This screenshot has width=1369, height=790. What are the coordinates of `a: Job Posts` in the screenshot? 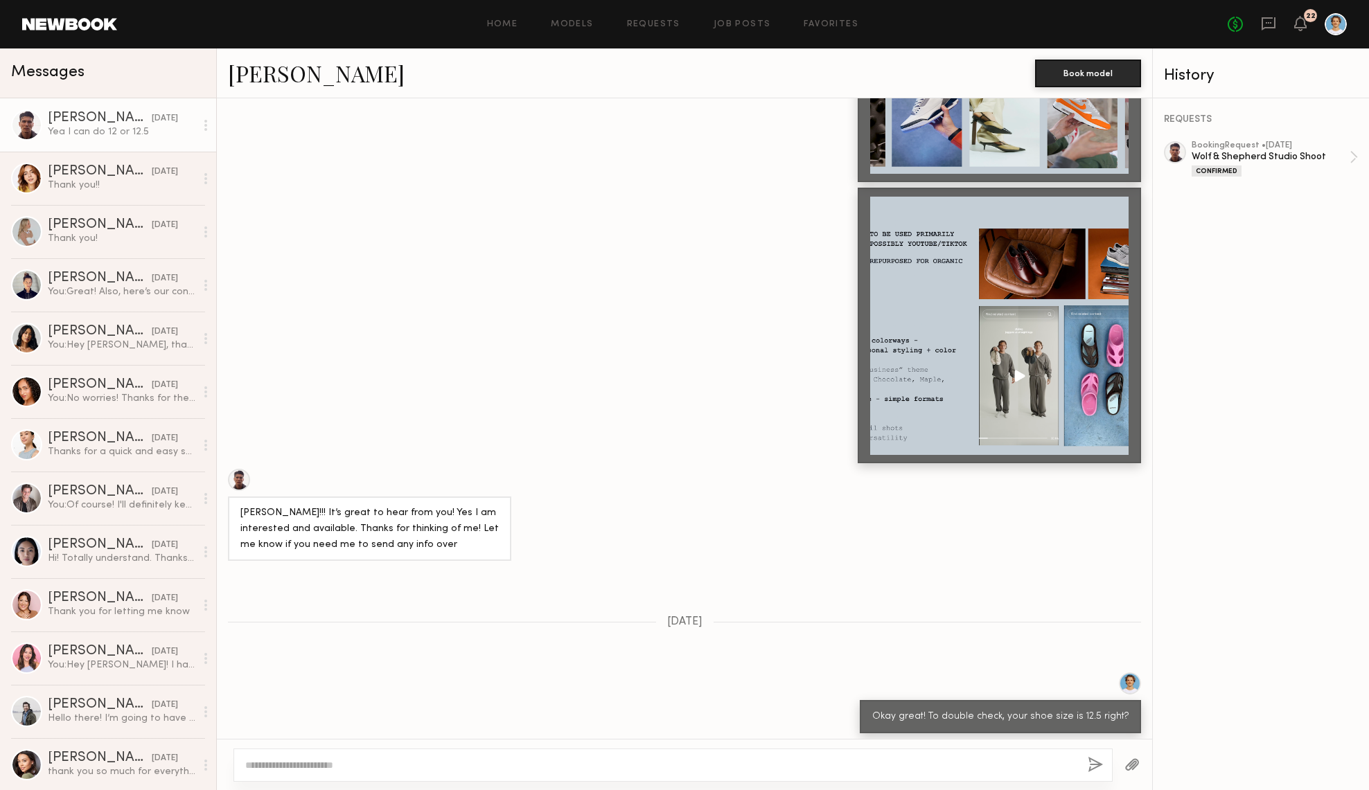 It's located at (742, 24).